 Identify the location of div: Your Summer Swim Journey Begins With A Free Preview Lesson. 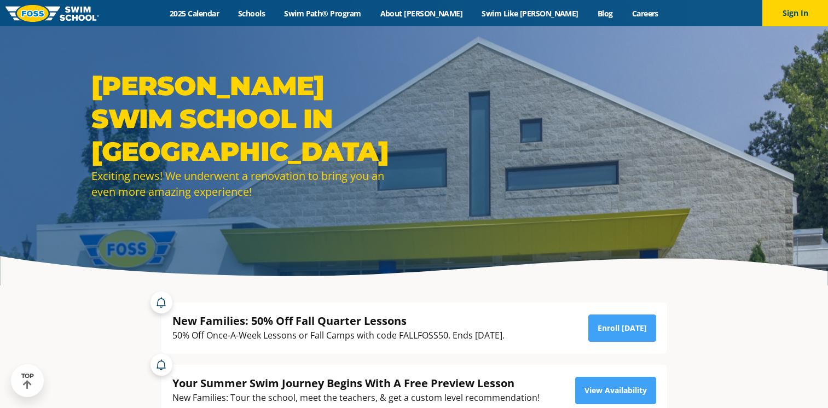
(356, 383).